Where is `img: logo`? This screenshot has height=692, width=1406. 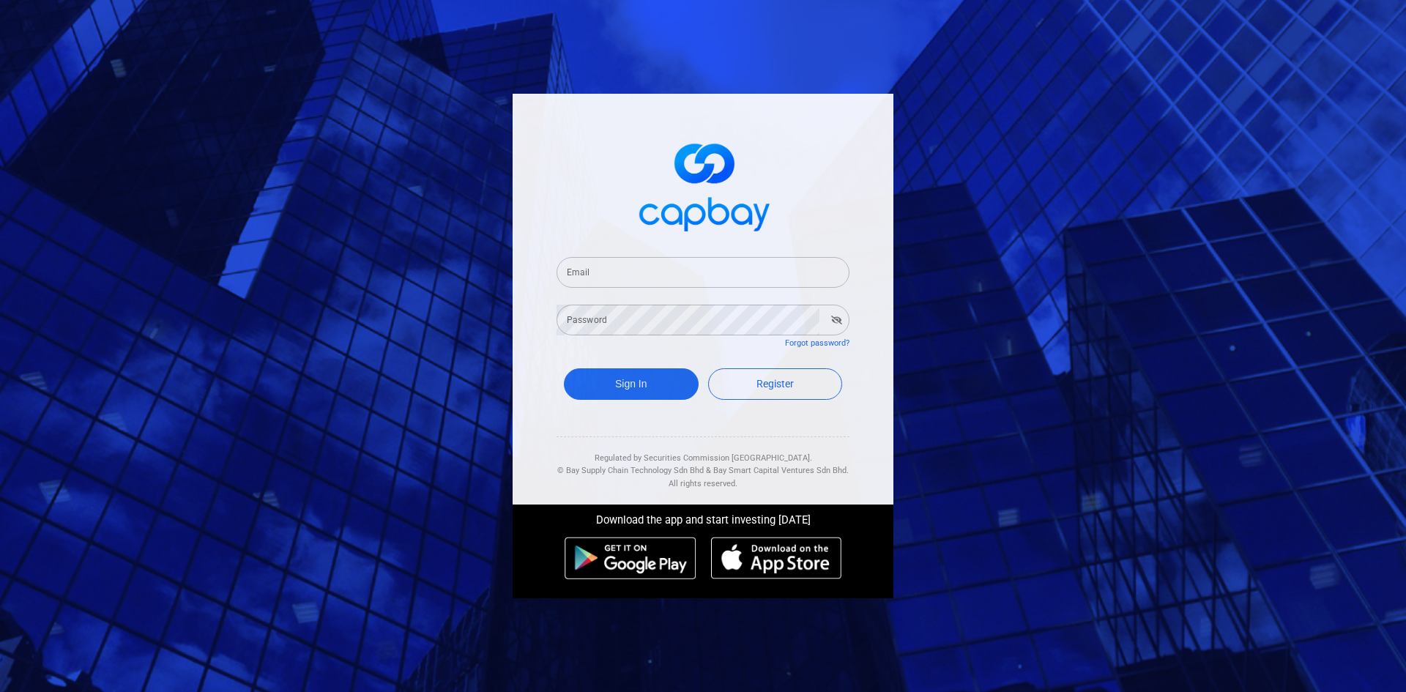
img: logo is located at coordinates (703, 185).